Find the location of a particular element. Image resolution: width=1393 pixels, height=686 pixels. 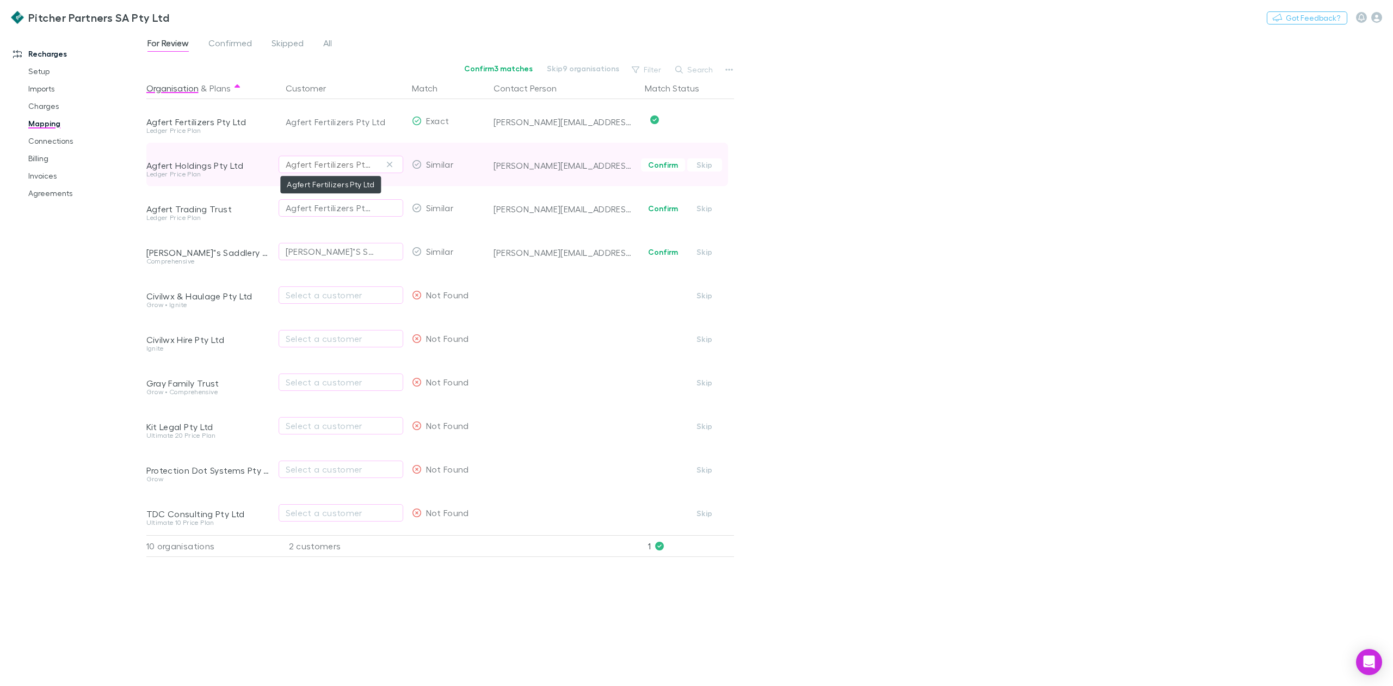

img: Pitcher Partners SA Pty Ltd's Logo is located at coordinates (17, 17).